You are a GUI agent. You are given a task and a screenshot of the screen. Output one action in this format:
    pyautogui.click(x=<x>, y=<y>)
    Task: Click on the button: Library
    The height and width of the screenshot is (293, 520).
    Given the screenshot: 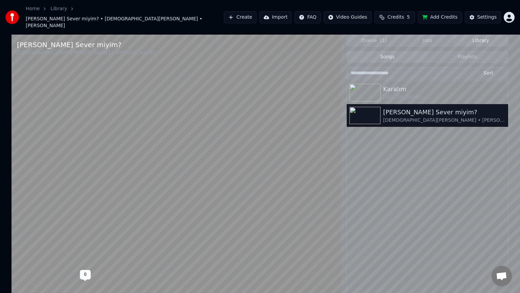 What is the action you would take?
    pyautogui.click(x=481, y=40)
    